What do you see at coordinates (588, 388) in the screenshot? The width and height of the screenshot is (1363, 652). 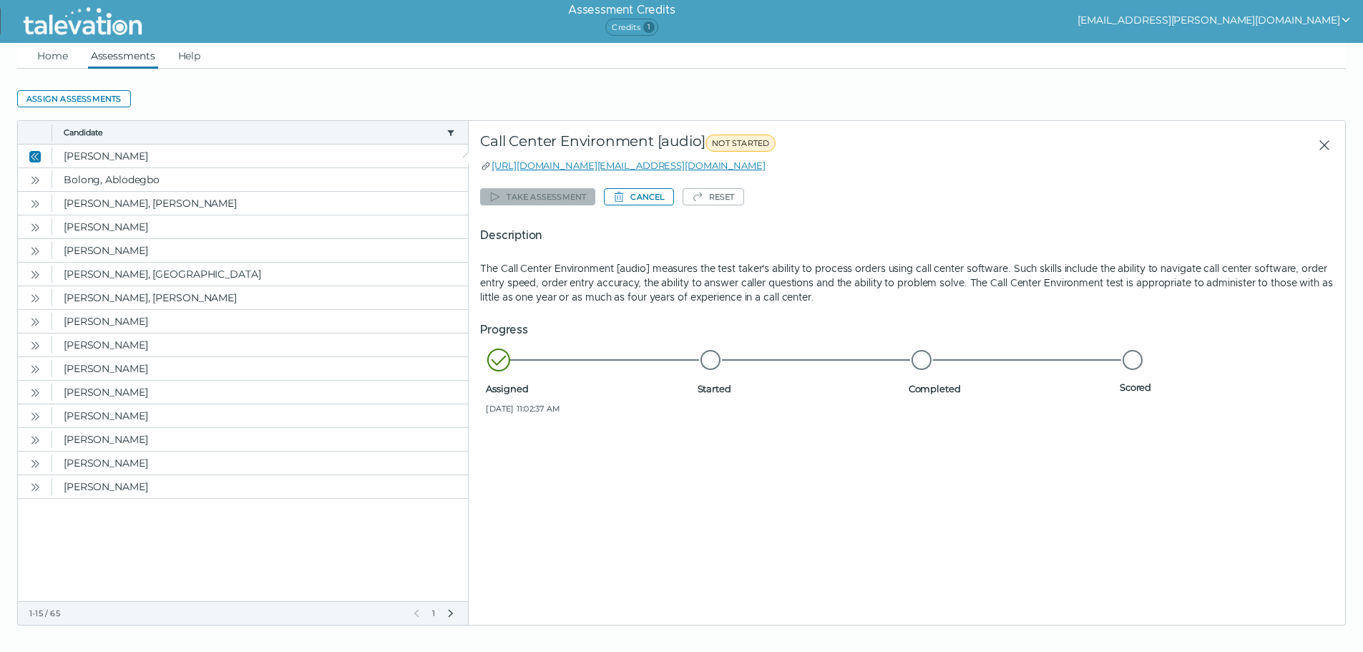 I see `span: Assigned` at bounding box center [588, 388].